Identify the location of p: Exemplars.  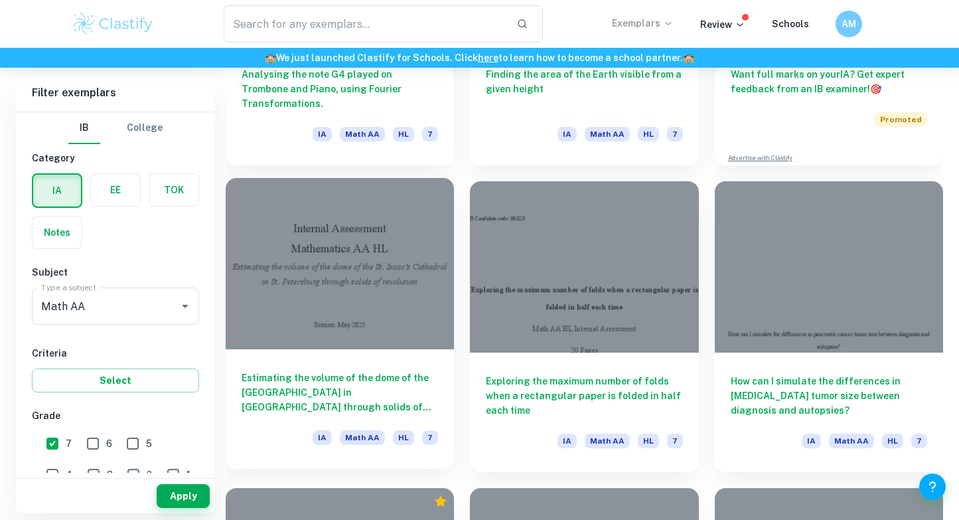
(642, 23).